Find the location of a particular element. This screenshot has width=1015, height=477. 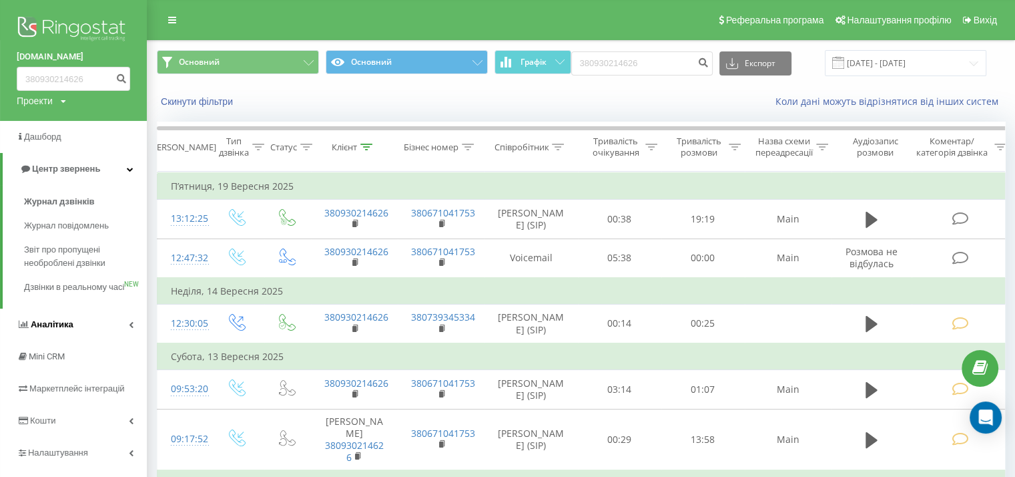

div: Коментар/категорія дзвінка is located at coordinates (952, 147).